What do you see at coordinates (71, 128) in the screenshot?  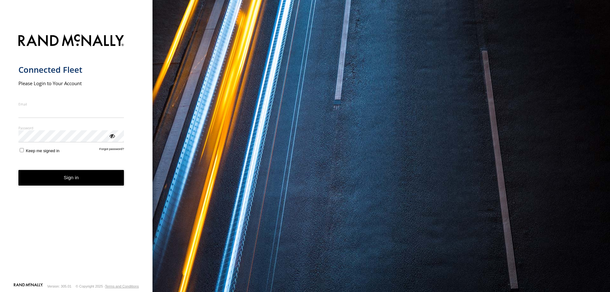 I see `label: Password` at bounding box center [71, 128].